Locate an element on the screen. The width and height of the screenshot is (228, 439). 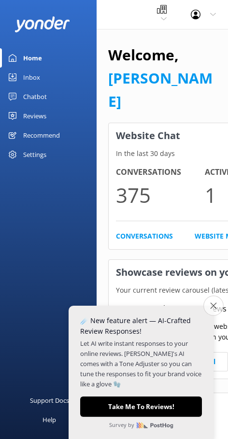
div: Recommend is located at coordinates (42, 135).